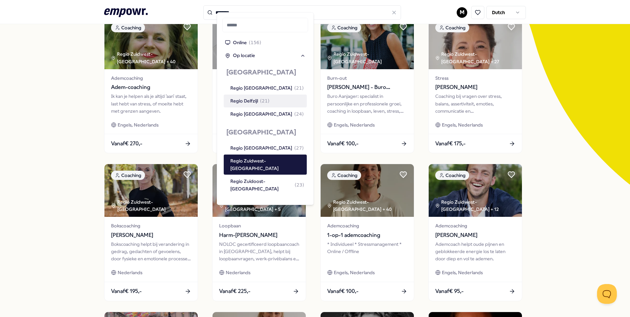 The width and height of the screenshot is (630, 317). Describe the element at coordinates (151, 103) in the screenshot. I see `div: Ik kan je helpen als je altijd 'aan' staat, last hebt van stress, of moeite hebt met grenzen aang...` at that location.